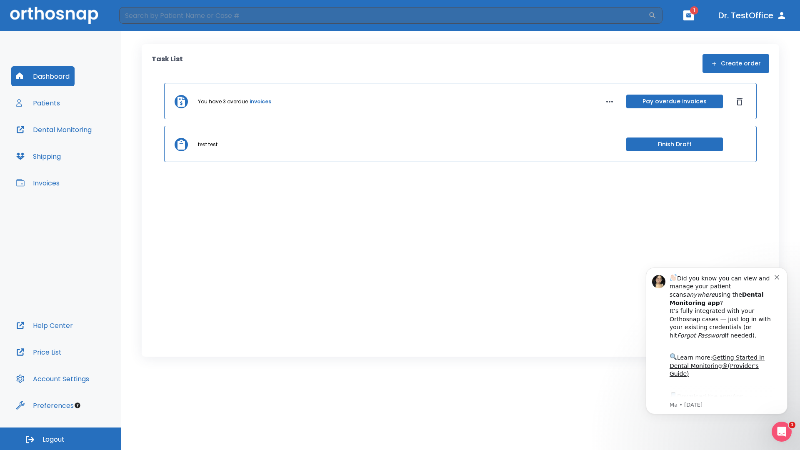  I want to click on div: Tooltip anchor, so click(78, 406).